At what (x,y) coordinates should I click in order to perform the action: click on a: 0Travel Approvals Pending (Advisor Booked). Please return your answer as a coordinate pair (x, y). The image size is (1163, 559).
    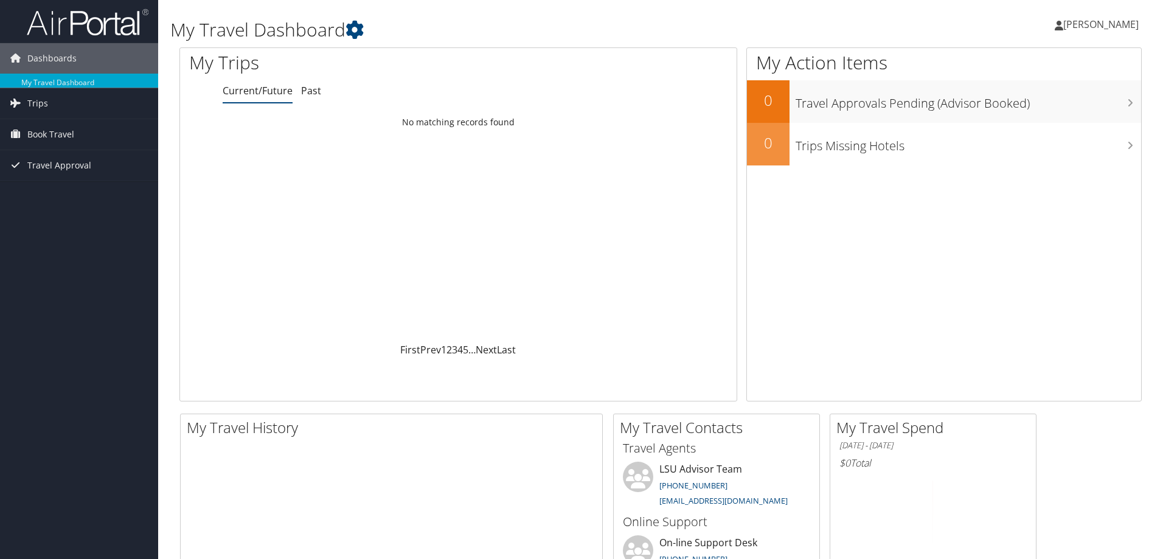
    Looking at the image, I should click on (944, 102).